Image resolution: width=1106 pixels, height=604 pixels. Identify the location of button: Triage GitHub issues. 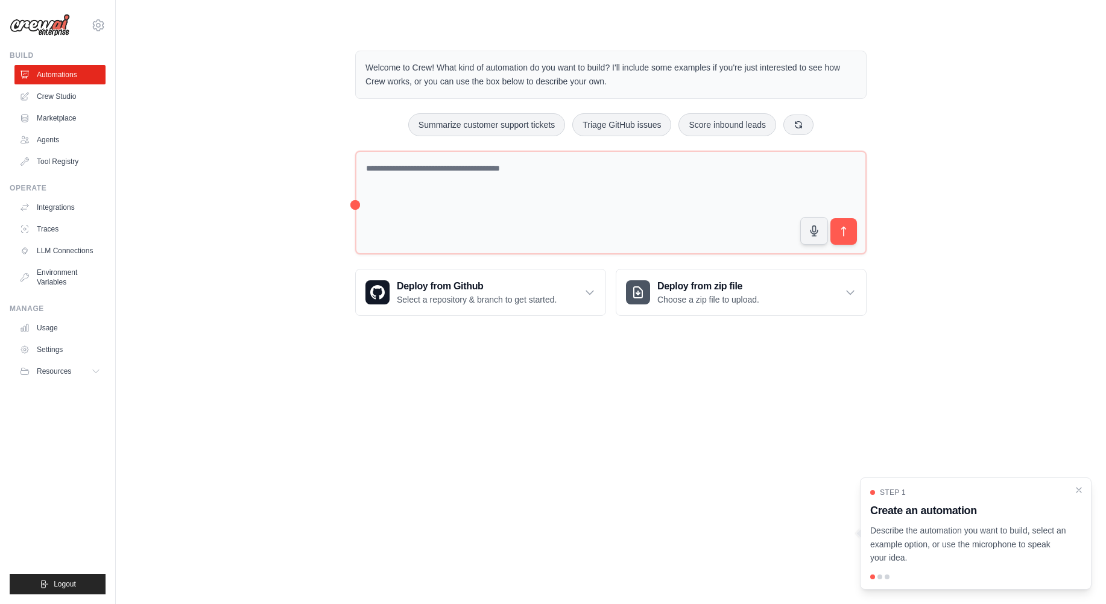
(622, 125).